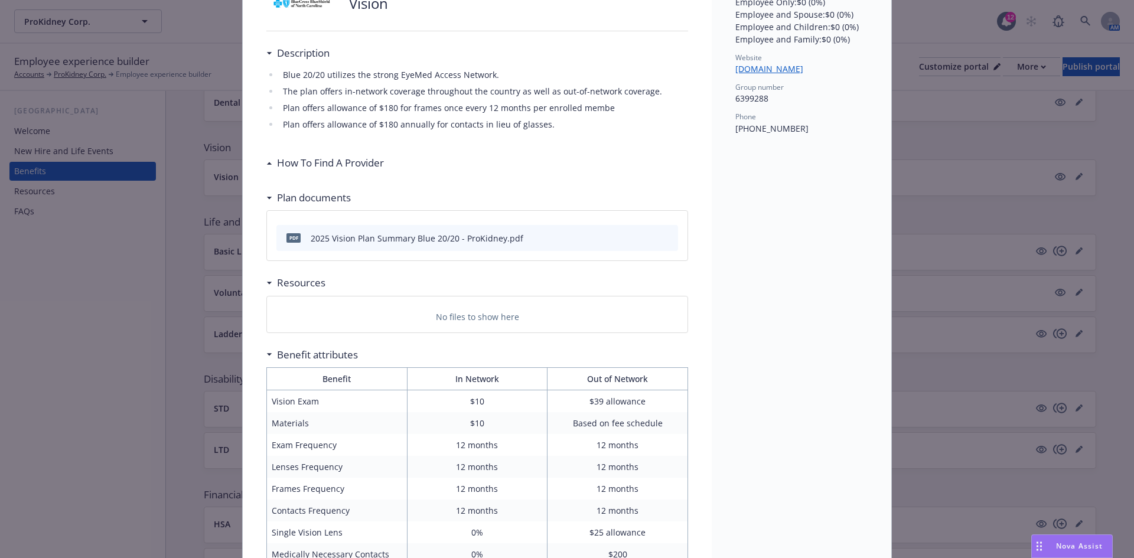 This screenshot has width=1134, height=558. Describe the element at coordinates (417, 238) in the screenshot. I see `div: 2025 Vision Plan Summary Blue 20/20 - ProKidney.pdf` at that location.